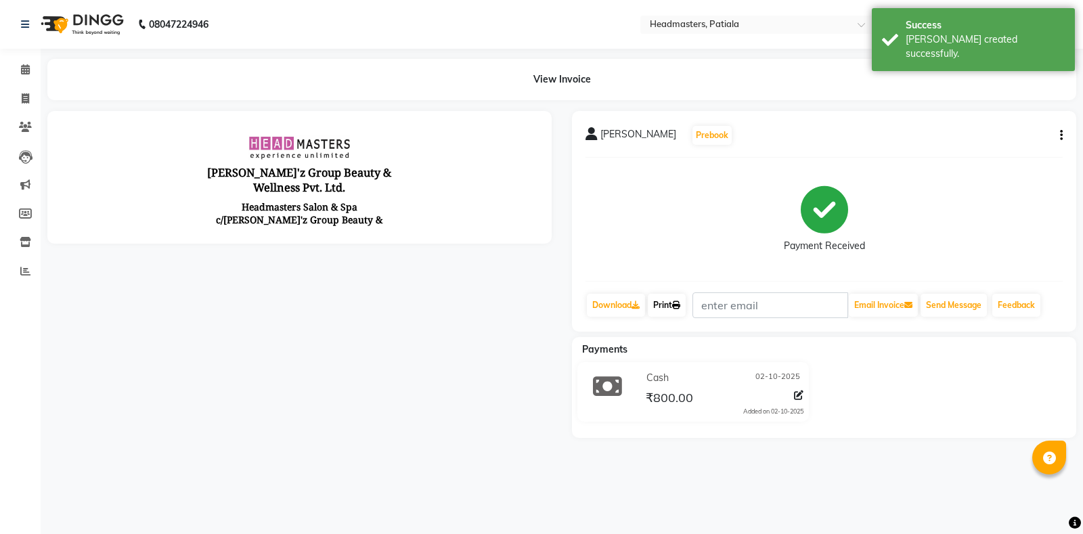  What do you see at coordinates (605, 349) in the screenshot?
I see `span: Payments` at bounding box center [605, 349].